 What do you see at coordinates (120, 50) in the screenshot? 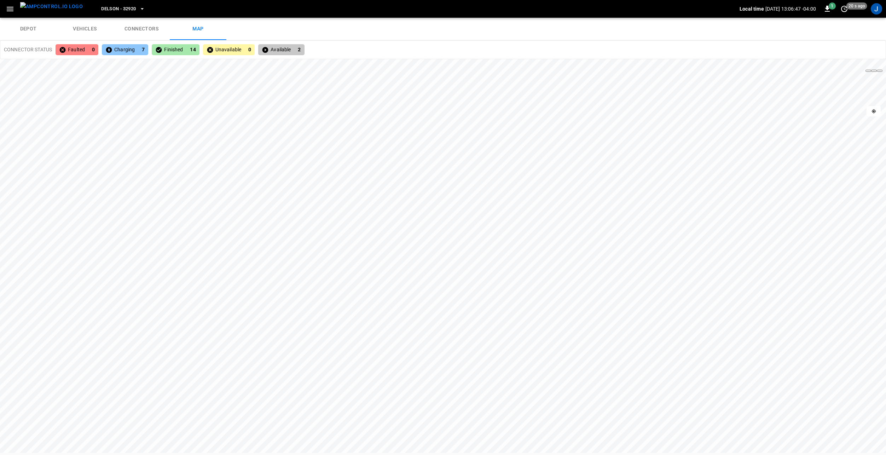
I see `p: Charging` at bounding box center [120, 50].